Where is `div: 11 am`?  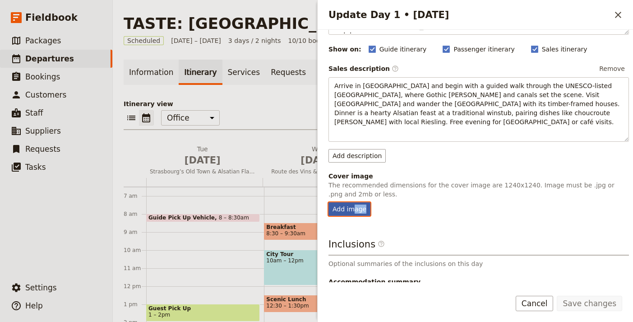
div: 11 am is located at coordinates (135, 268).